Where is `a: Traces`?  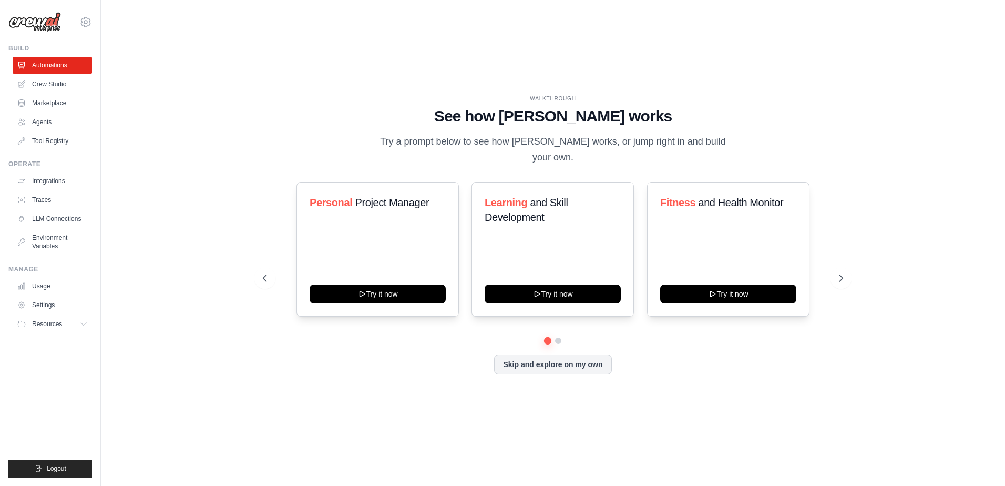
a: Traces is located at coordinates (52, 200).